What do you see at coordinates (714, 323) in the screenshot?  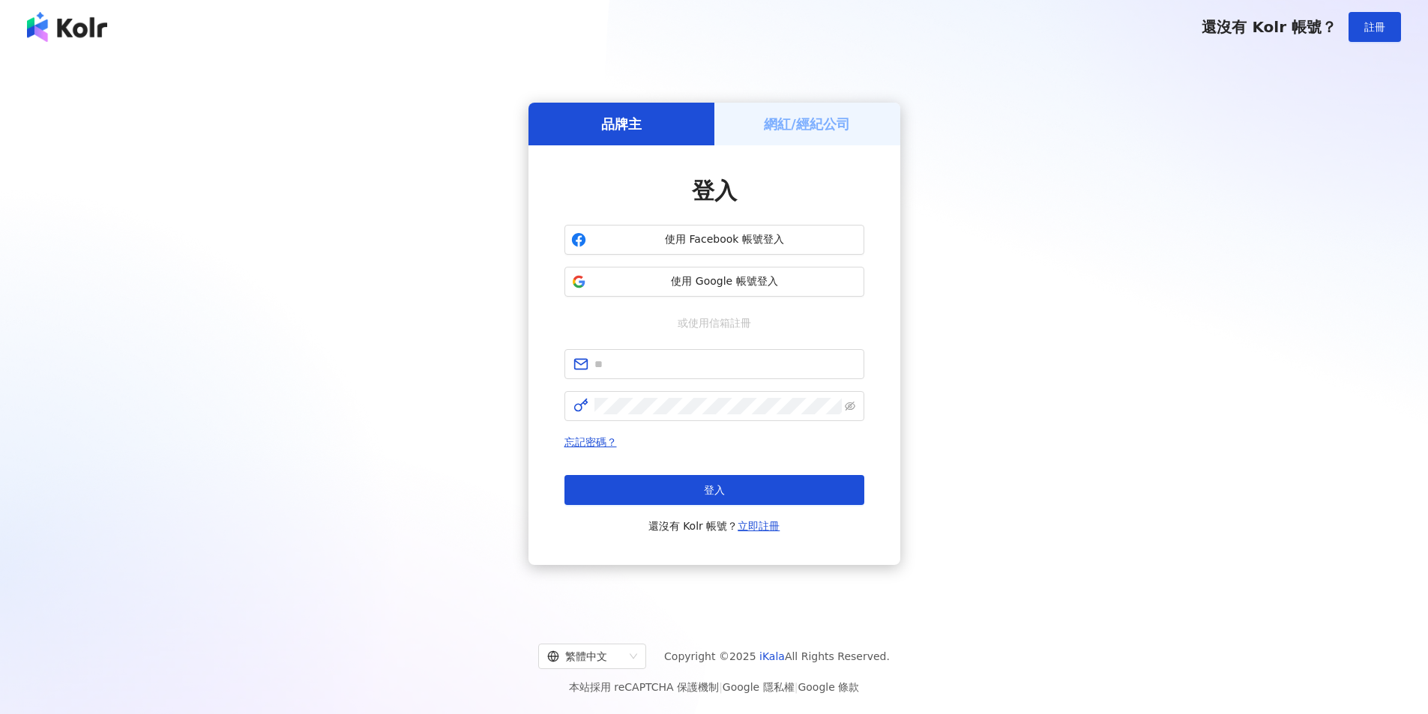 I see `span: 或使用信箱註冊` at bounding box center [714, 323].